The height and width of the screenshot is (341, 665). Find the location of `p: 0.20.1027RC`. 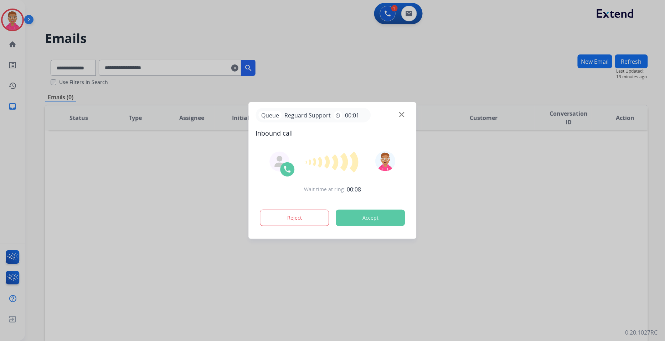

p: 0.20.1027RC is located at coordinates (641, 333).